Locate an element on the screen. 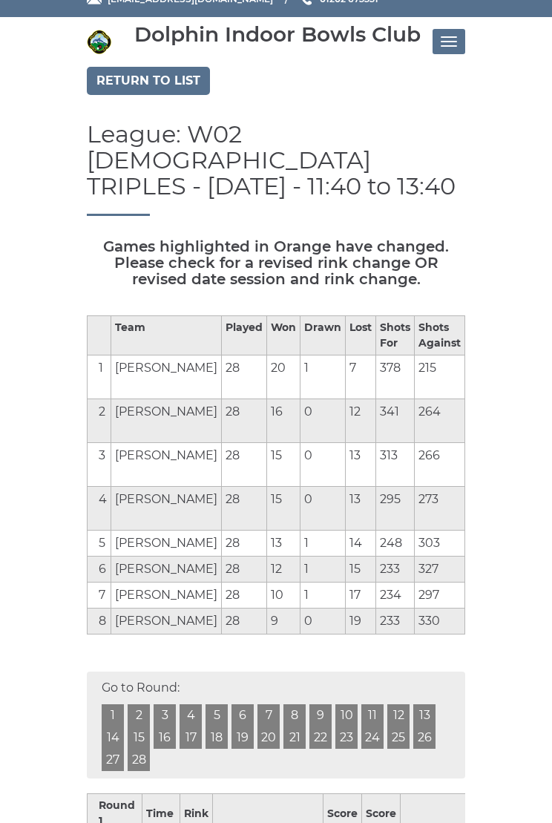  a: 27 is located at coordinates (113, 760).